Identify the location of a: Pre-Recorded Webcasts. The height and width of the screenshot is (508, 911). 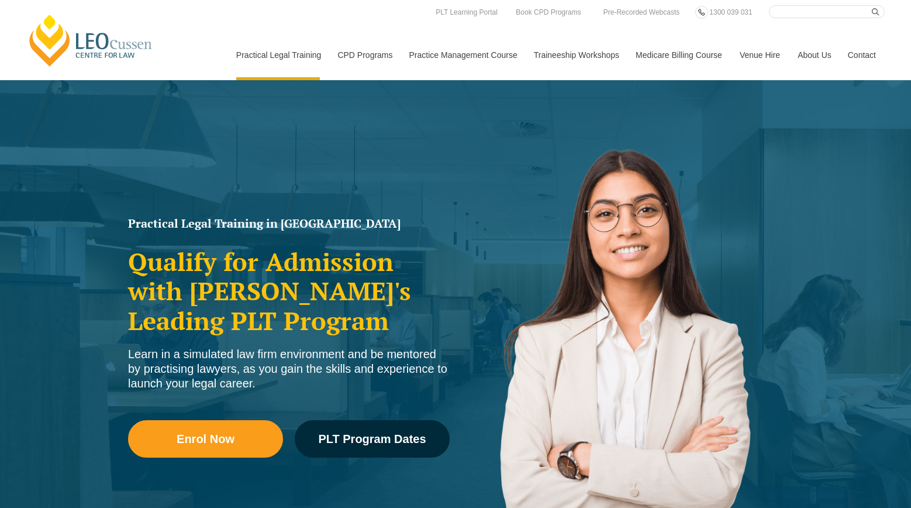
(642, 12).